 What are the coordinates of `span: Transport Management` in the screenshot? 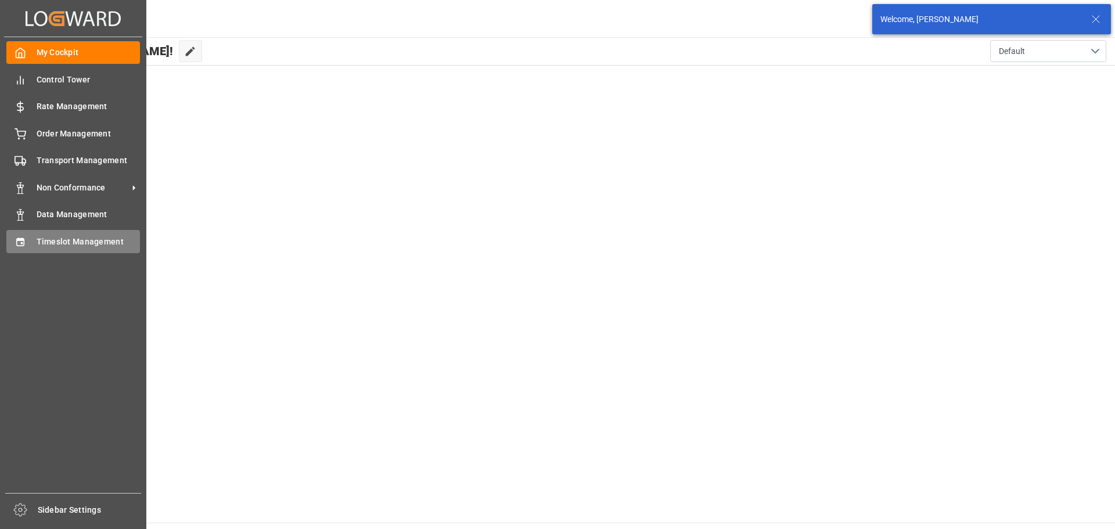 It's located at (88, 160).